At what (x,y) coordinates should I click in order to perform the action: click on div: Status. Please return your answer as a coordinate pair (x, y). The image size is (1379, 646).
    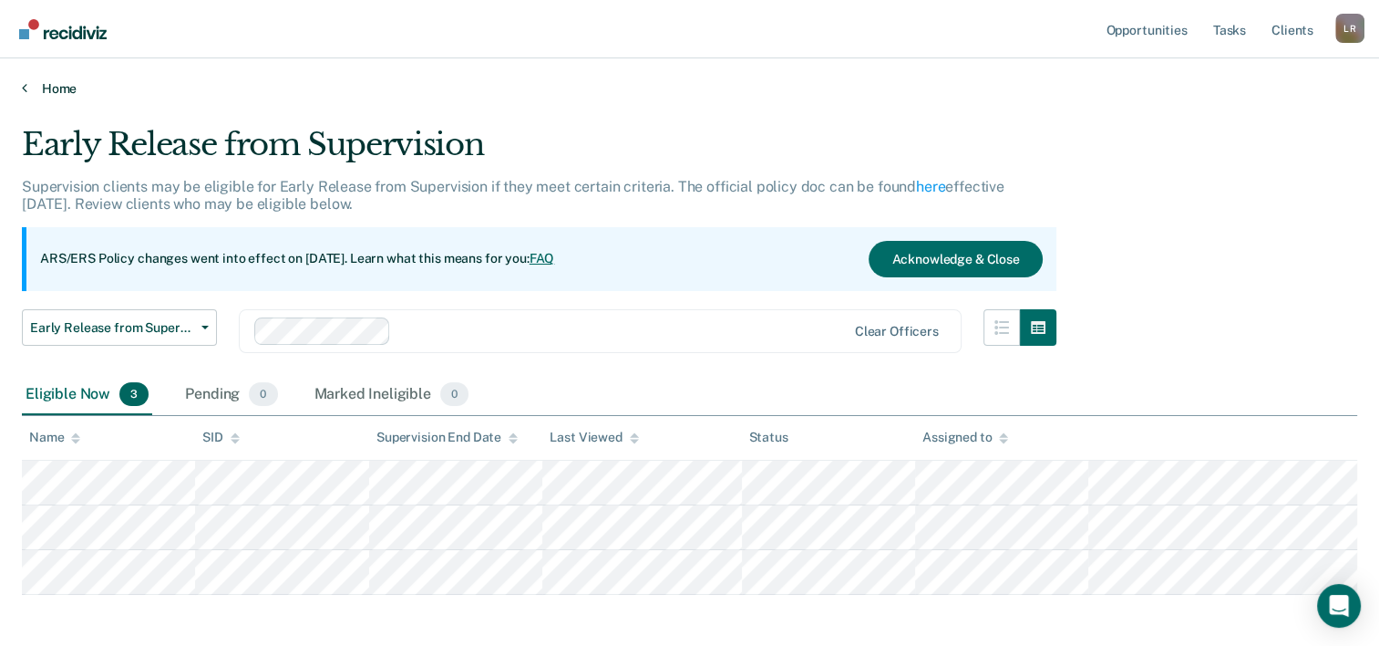
    Looking at the image, I should click on (769, 437).